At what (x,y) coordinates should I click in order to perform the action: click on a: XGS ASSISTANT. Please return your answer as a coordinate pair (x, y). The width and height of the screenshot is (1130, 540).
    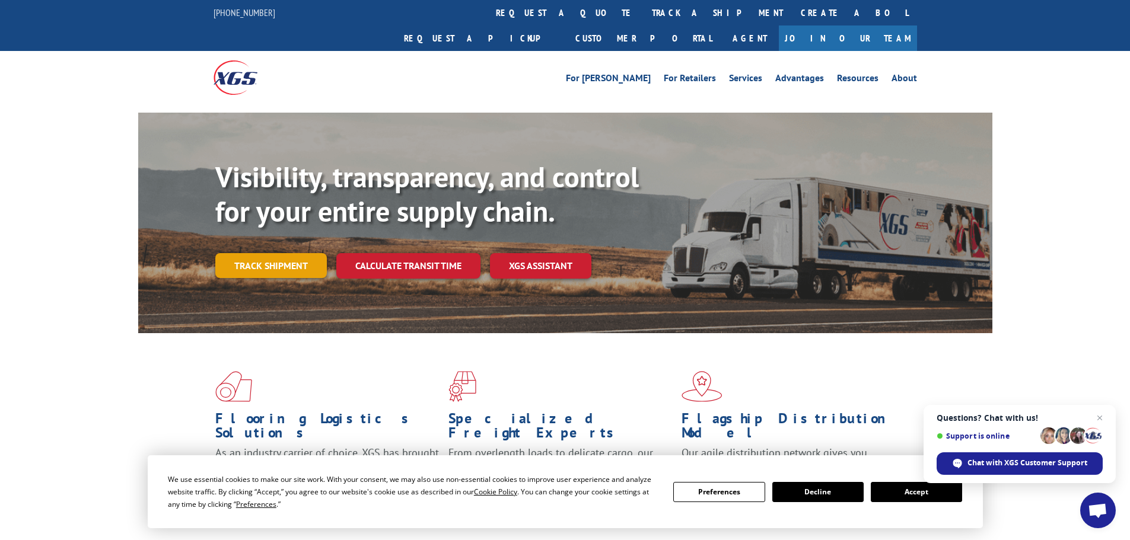
    Looking at the image, I should click on (540, 266).